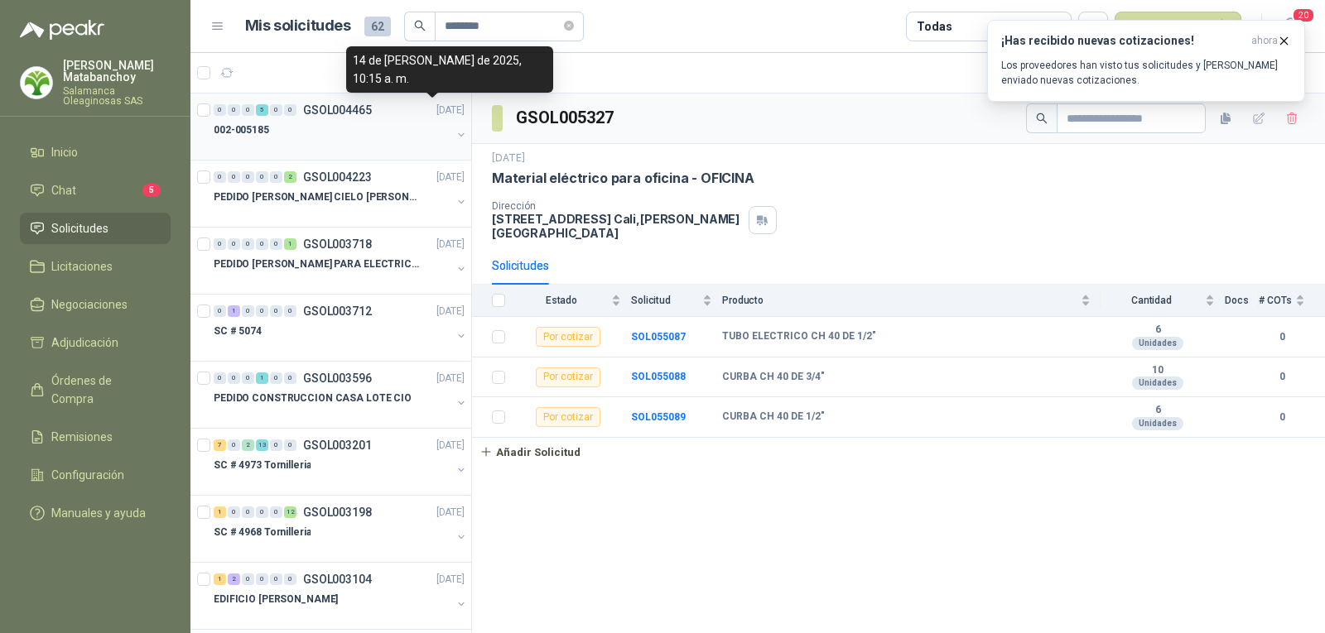 The image size is (1325, 633). What do you see at coordinates (290, 512) in the screenshot?
I see `div: 12` at bounding box center [290, 512].